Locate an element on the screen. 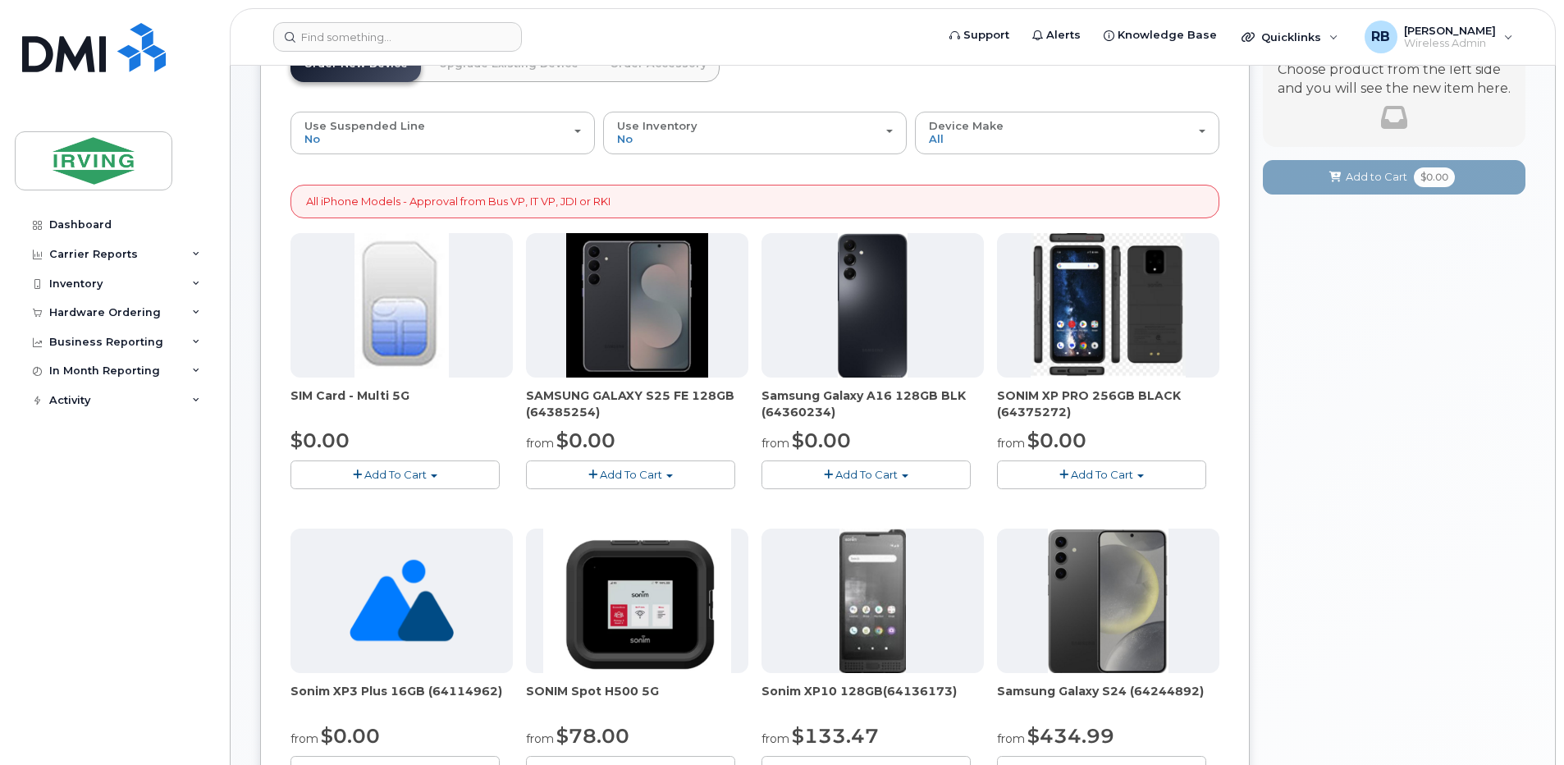 Image resolution: width=1564 pixels, height=765 pixels. div: Sonim XP10 128GB(64136173) is located at coordinates (872, 699).